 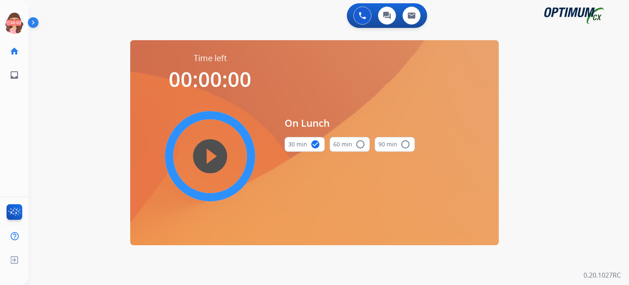 What do you see at coordinates (395, 144) in the screenshot?
I see `button: 90 min` at bounding box center [395, 144].